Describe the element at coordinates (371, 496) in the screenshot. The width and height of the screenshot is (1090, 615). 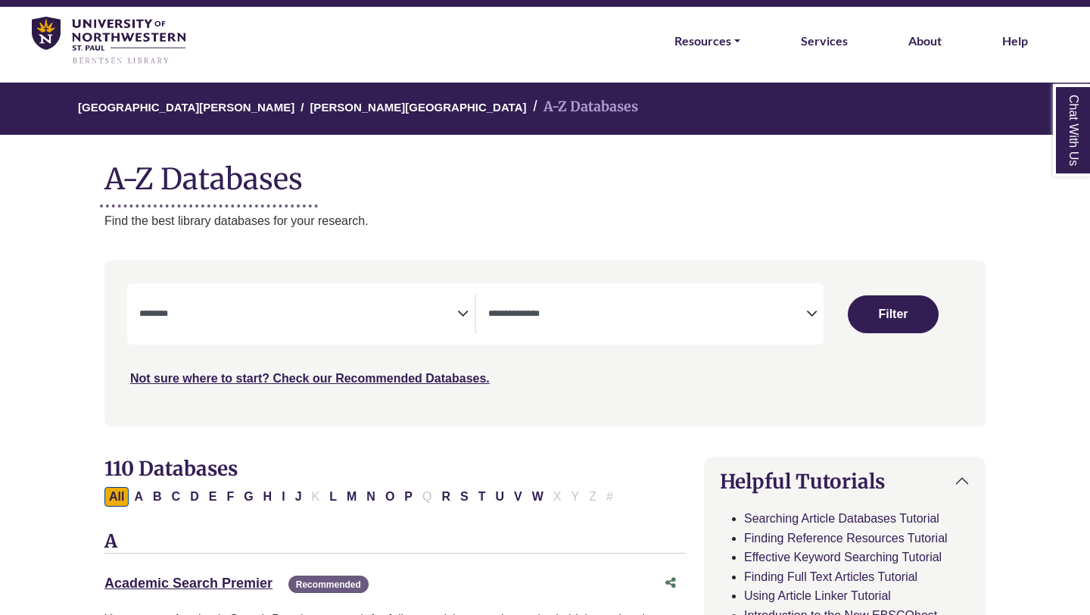
I see `button: Filter Results N` at that location.